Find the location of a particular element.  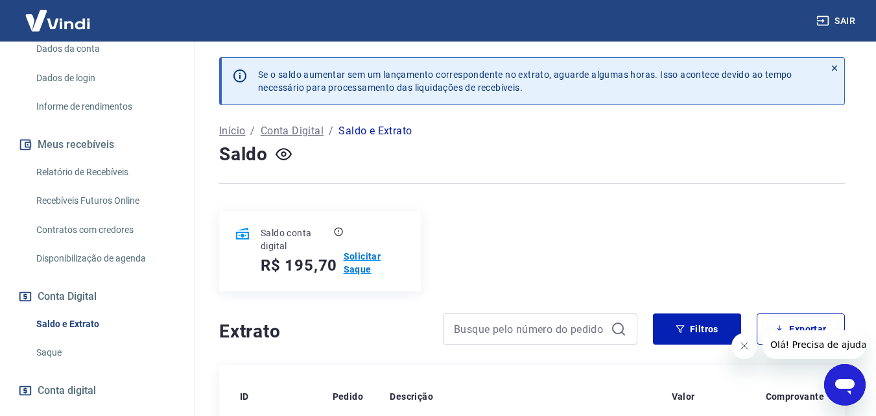

button: Filtros is located at coordinates (697, 329).